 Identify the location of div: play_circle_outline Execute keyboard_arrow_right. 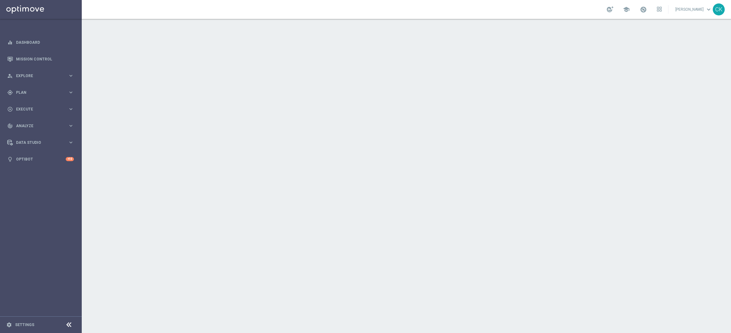
(41, 109).